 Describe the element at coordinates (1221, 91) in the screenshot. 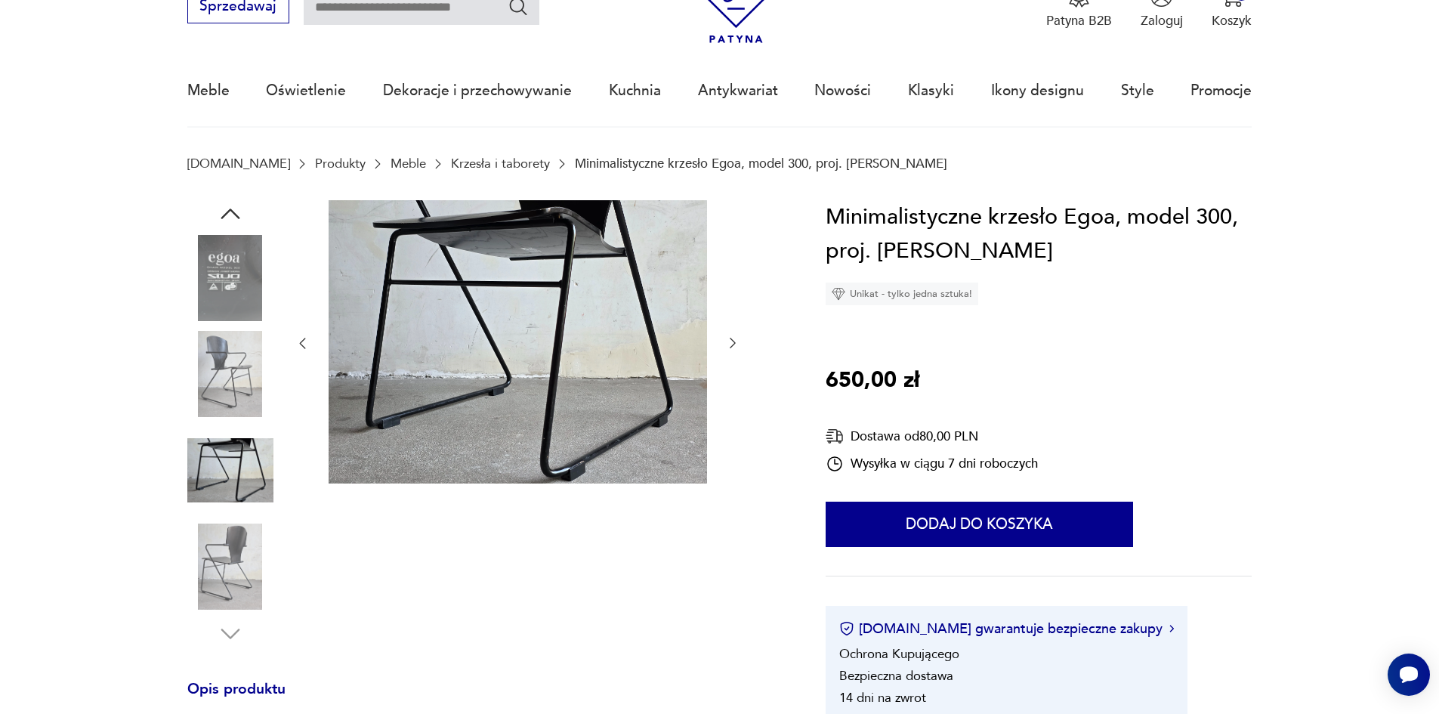

I see `a: Promocje` at that location.